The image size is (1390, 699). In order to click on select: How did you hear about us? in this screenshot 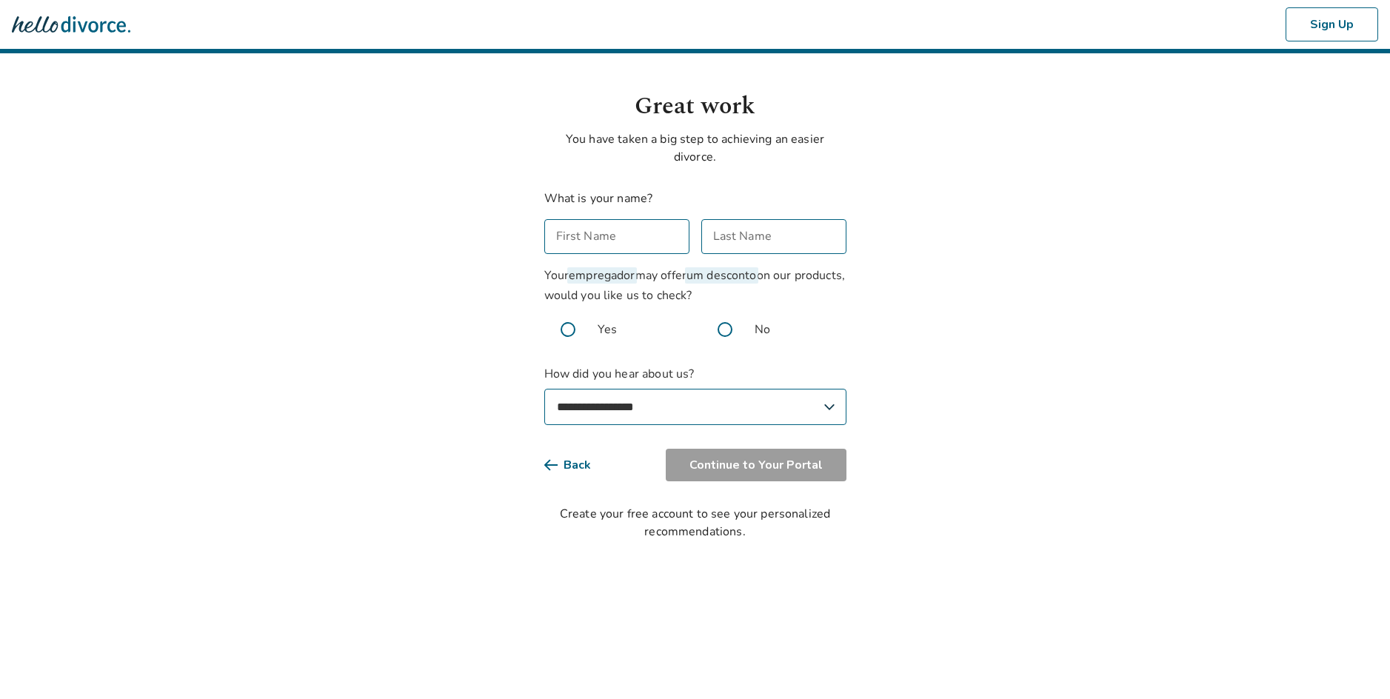, I will do `click(695, 407)`.